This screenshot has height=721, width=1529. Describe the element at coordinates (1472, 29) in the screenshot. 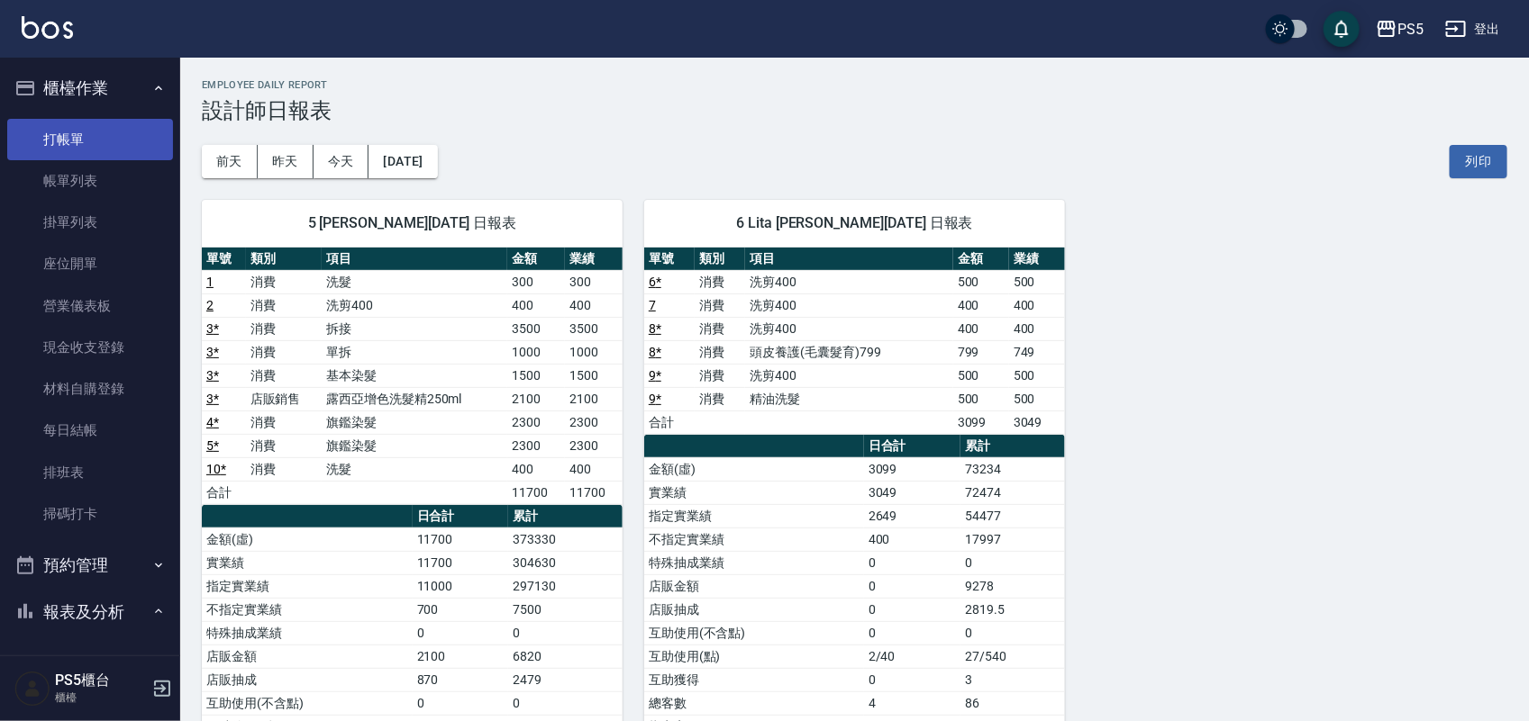

I see `button: 登出` at that location.